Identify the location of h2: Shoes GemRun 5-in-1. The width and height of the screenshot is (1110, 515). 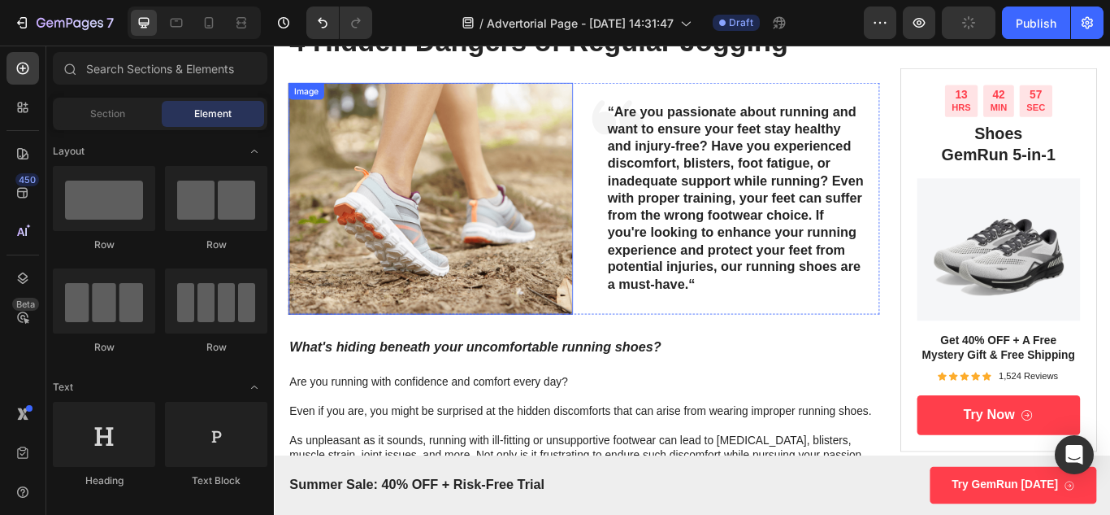
(845, 115).